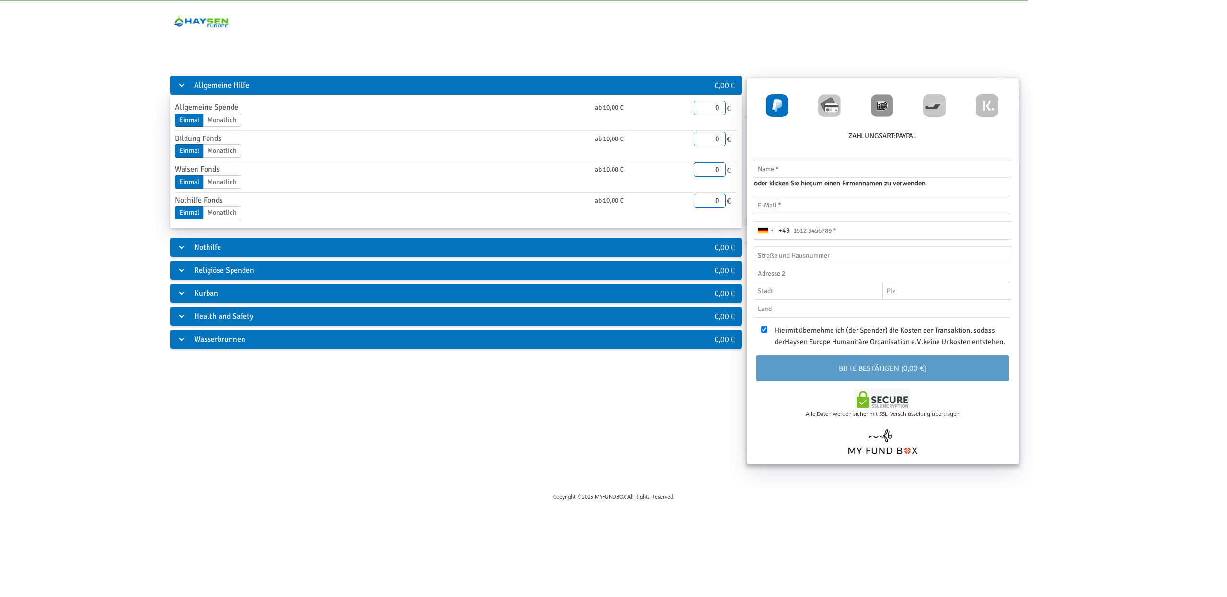 The height and width of the screenshot is (597, 1227). Describe the element at coordinates (883, 273) in the screenshot. I see `input: Adresse 2` at that location.